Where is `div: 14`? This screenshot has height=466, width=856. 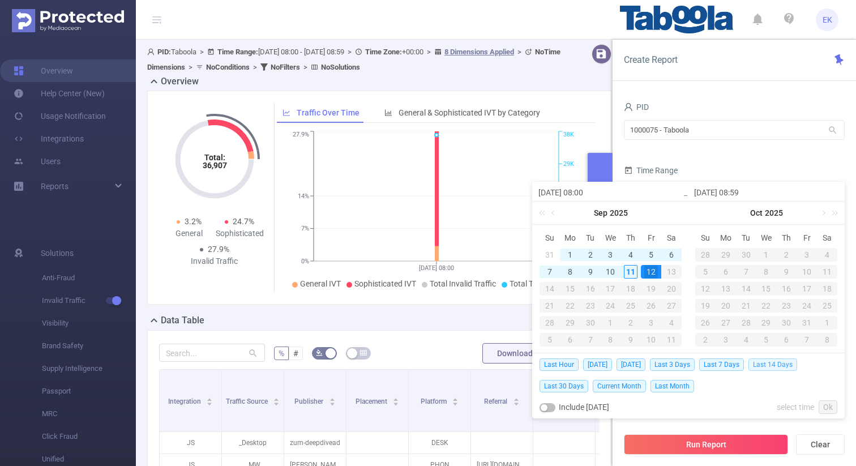 div: 14 is located at coordinates (746, 289).